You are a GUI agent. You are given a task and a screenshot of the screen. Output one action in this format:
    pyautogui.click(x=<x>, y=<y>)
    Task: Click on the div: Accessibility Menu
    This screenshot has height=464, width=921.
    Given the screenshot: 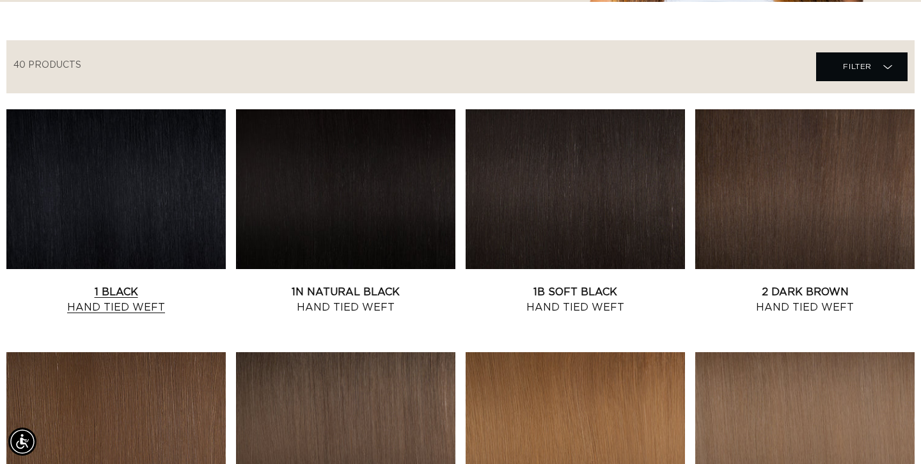 What is the action you would take?
    pyautogui.click(x=22, y=442)
    